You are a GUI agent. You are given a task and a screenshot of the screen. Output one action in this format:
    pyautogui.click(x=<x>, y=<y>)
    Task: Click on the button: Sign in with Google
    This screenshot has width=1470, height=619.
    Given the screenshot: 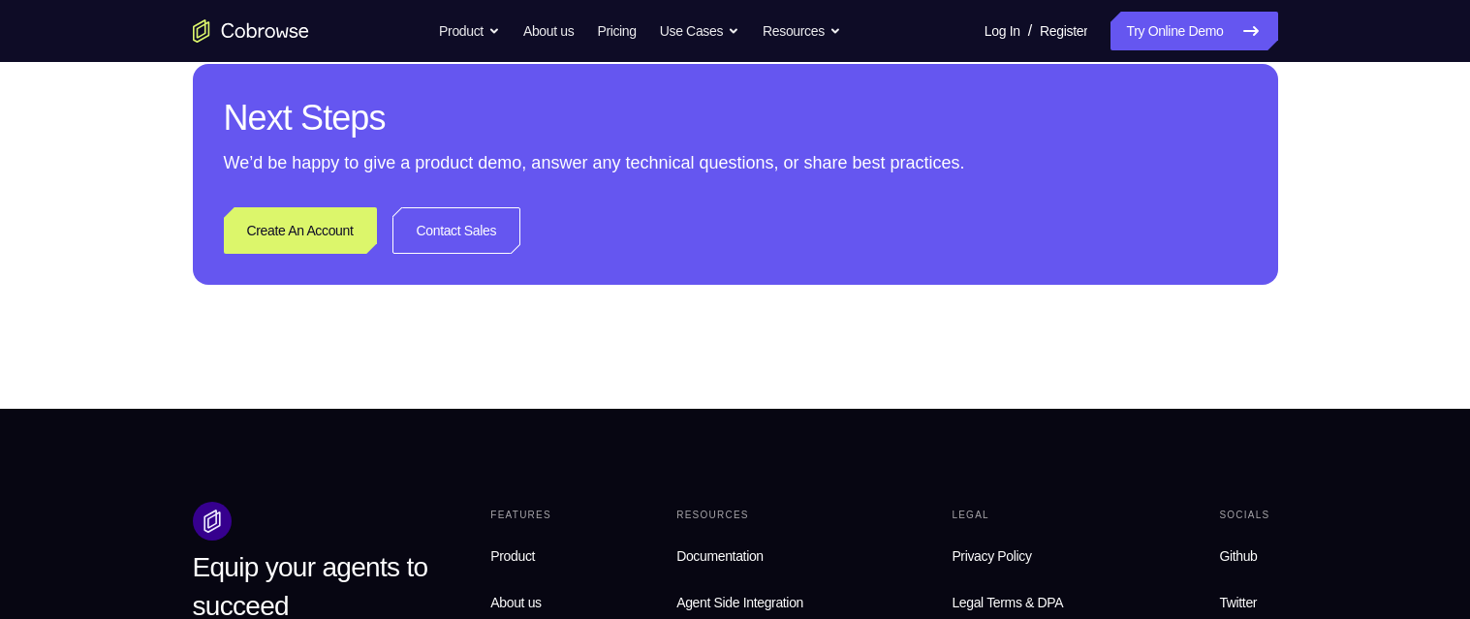 What is the action you would take?
    pyautogui.click(x=364, y=327)
    